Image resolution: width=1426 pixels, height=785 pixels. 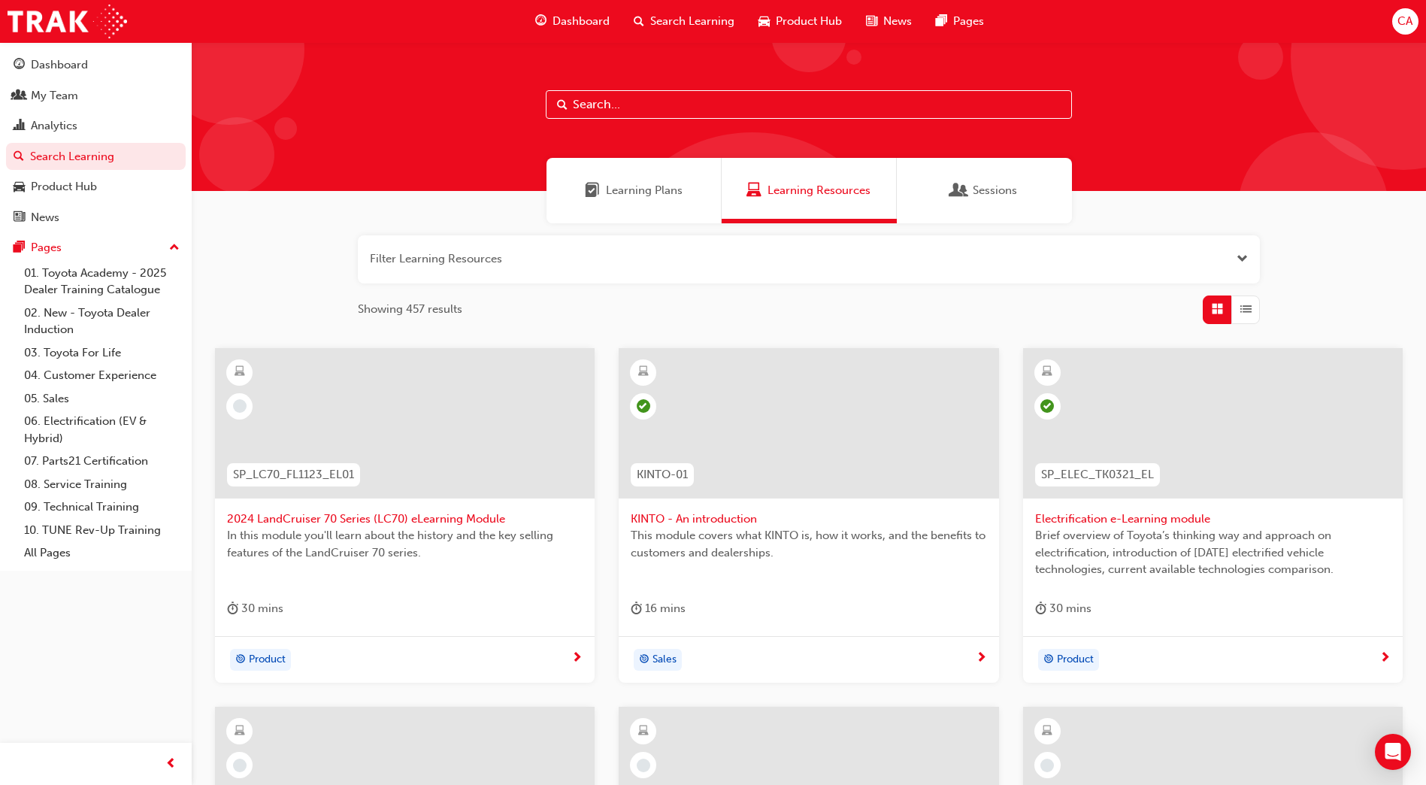 What do you see at coordinates (67, 21) in the screenshot?
I see `img: Trak` at bounding box center [67, 21].